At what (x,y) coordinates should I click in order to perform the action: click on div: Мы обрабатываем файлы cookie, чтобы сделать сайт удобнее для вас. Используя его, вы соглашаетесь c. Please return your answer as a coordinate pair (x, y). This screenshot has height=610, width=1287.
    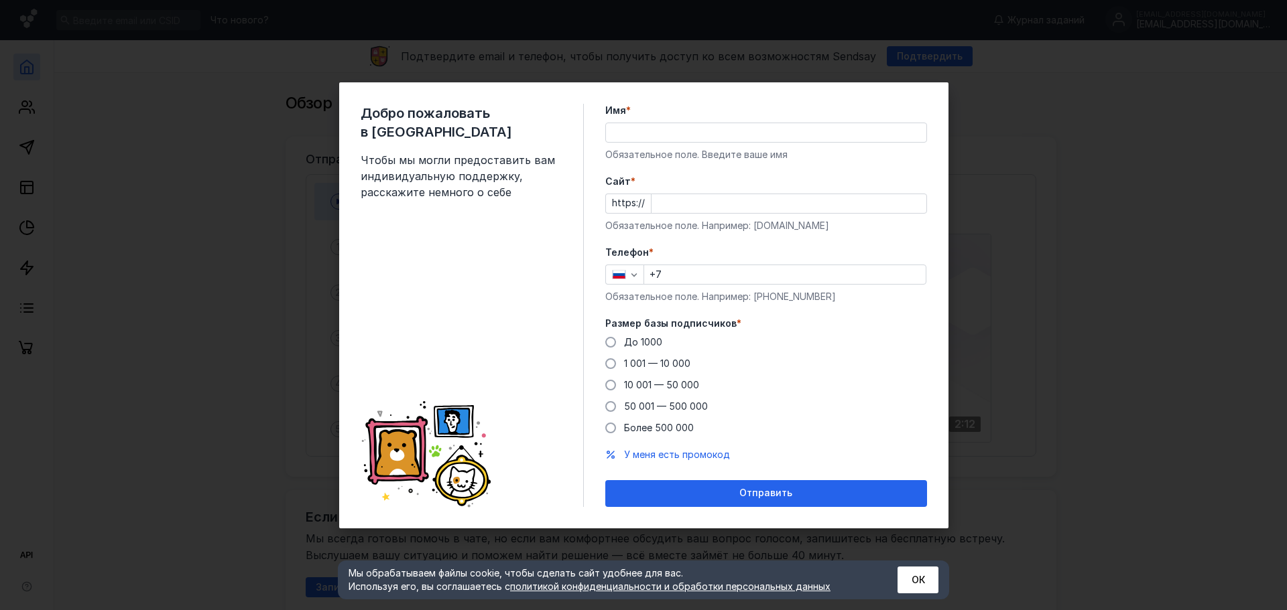
    Looking at the image, I should click on (606, 580).